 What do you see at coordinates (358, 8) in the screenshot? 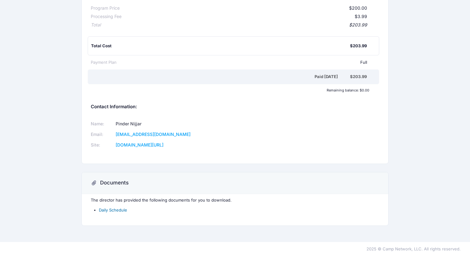
I see `span: $200.00` at bounding box center [358, 8].